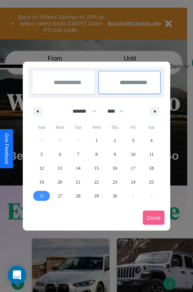 This screenshot has height=292, width=193. I want to click on button: 22, so click(96, 182).